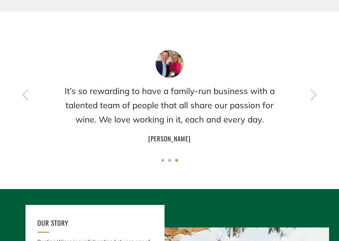 The image size is (339, 241). What do you see at coordinates (163, 160) in the screenshot?
I see `button: 1` at bounding box center [163, 160].